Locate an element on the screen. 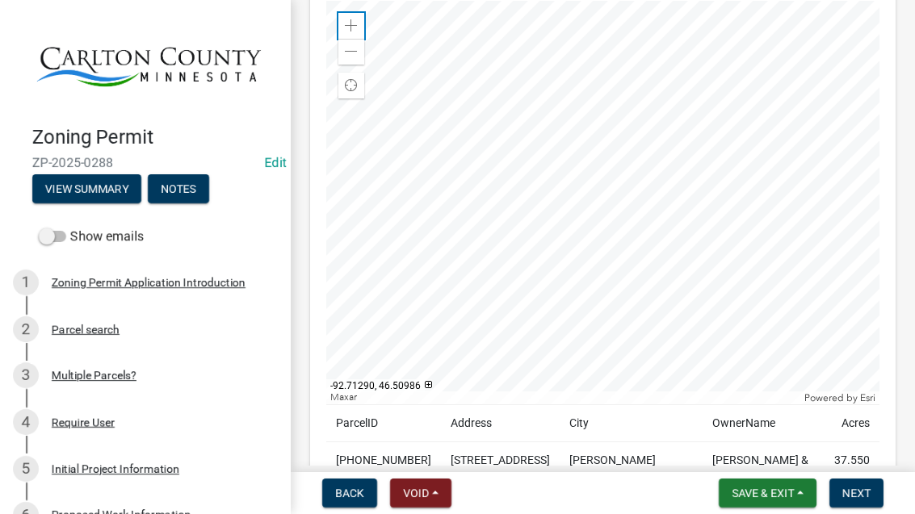 This screenshot has height=514, width=915. wm-modal-confirm: Summary is located at coordinates (86, 191).